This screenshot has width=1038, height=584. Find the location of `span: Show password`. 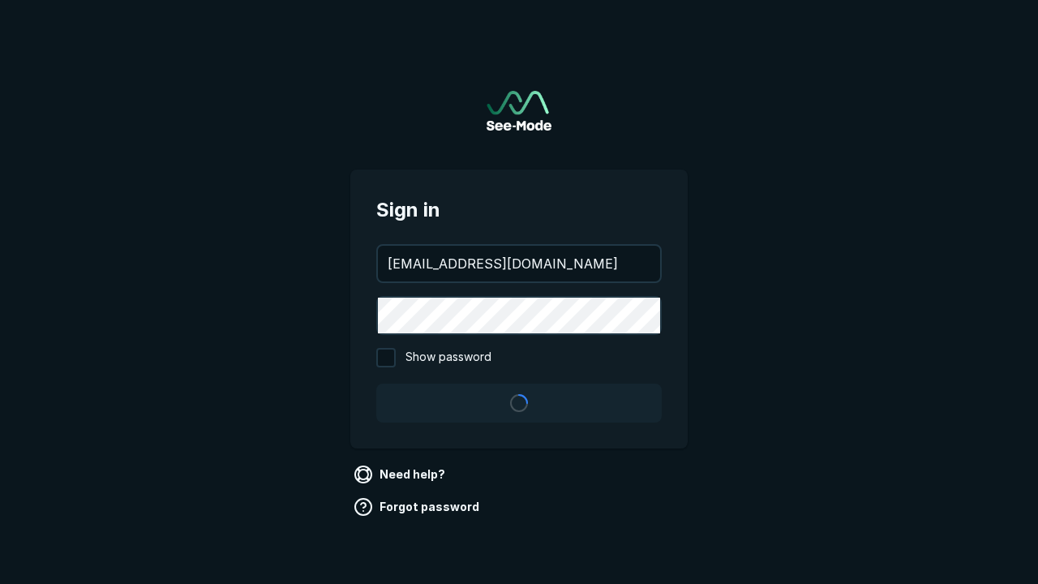

span: Show password is located at coordinates (449, 358).